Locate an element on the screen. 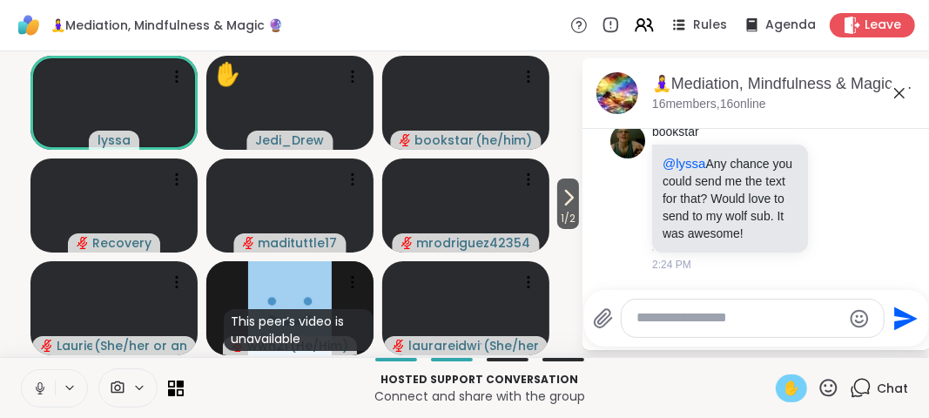 The width and height of the screenshot is (929, 418). span: madituttle17 is located at coordinates (298, 243).